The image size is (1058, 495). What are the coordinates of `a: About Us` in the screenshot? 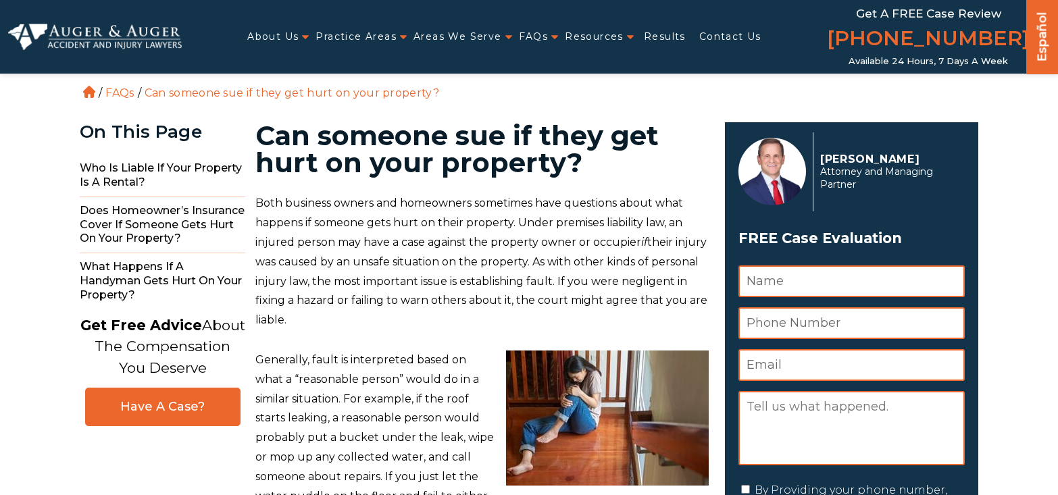 It's located at (273, 36).